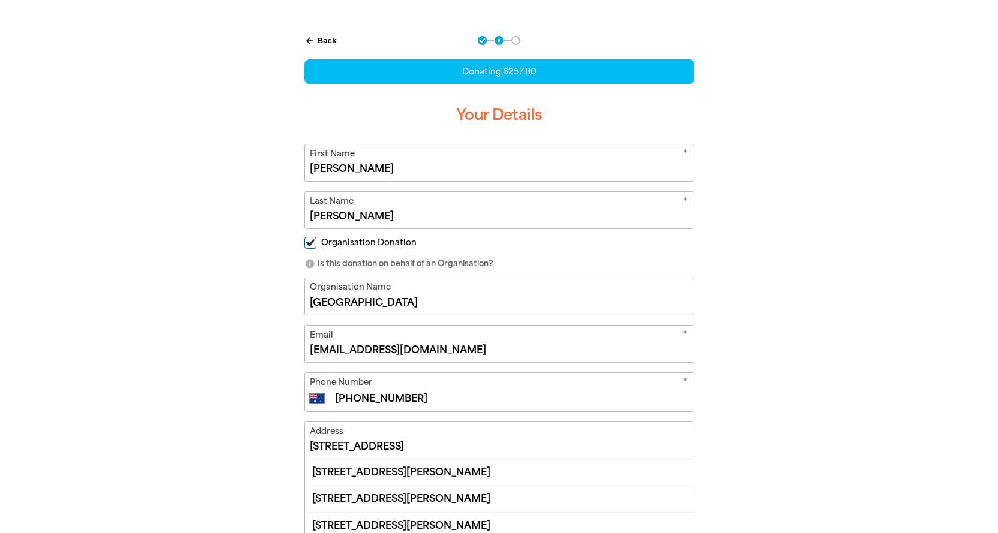 Image resolution: width=998 pixels, height=533 pixels. I want to click on i: arrow_back, so click(310, 41).